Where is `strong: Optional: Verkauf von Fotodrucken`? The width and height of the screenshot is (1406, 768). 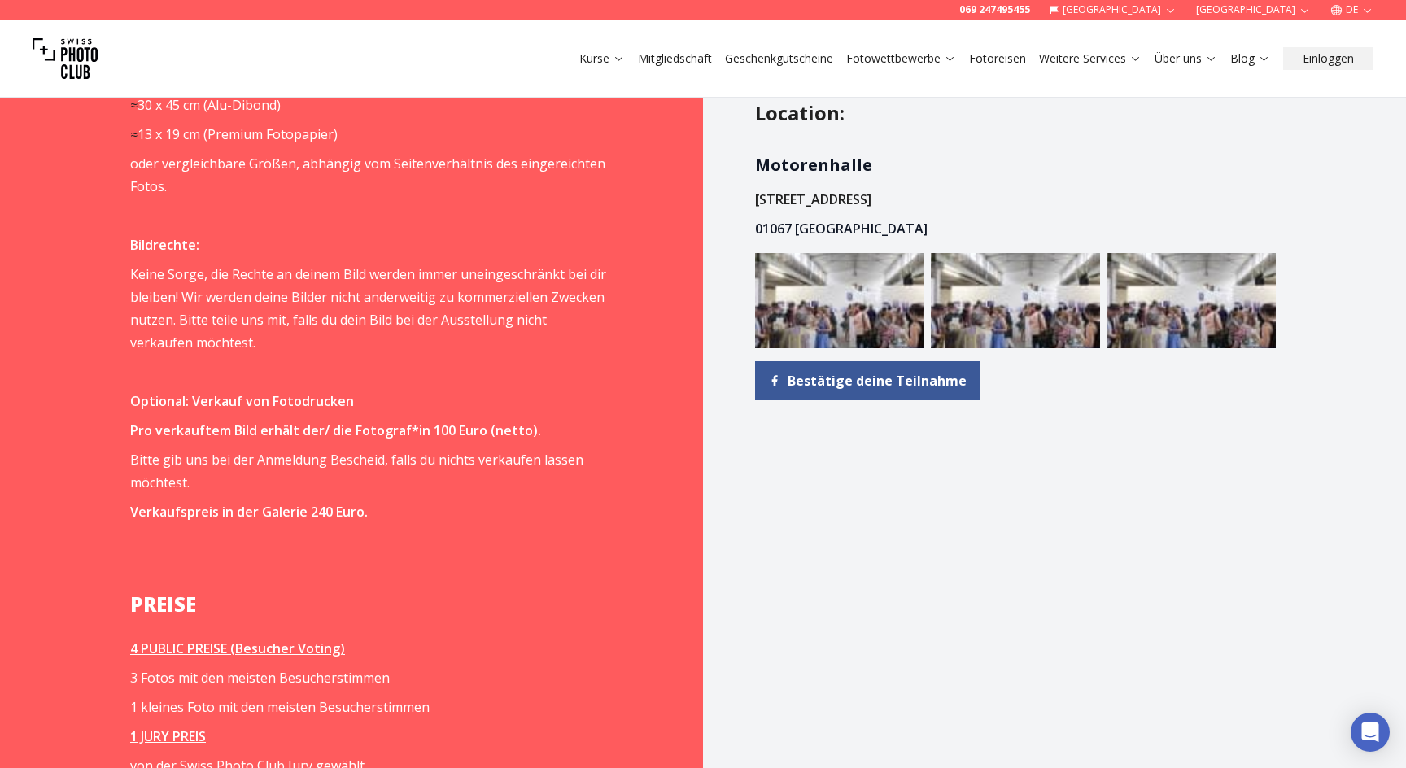
strong: Optional: Verkauf von Fotodrucken is located at coordinates (242, 401).